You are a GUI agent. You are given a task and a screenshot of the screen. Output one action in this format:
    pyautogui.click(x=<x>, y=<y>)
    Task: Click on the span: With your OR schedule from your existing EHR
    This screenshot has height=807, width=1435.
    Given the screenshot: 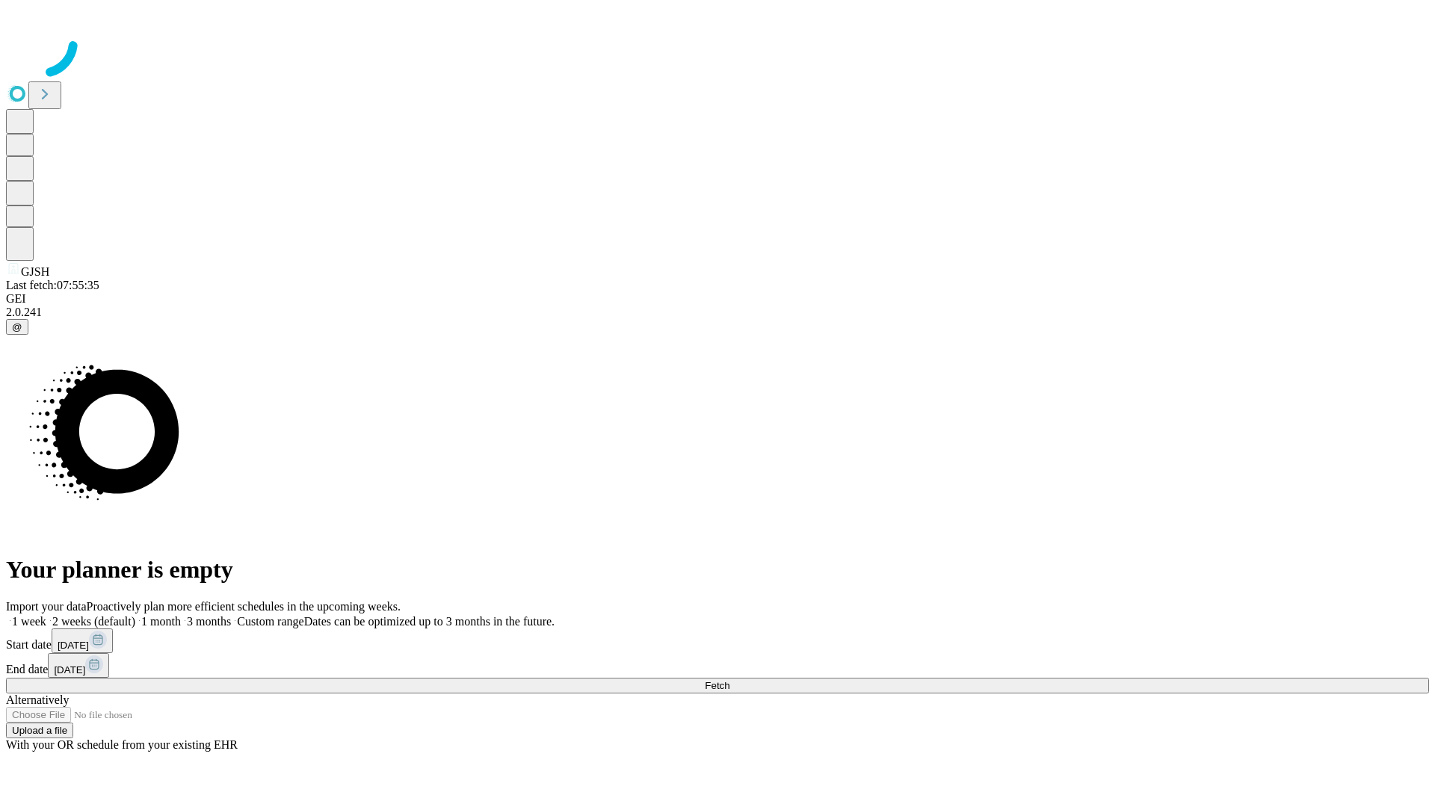 What is the action you would take?
    pyautogui.click(x=122, y=744)
    